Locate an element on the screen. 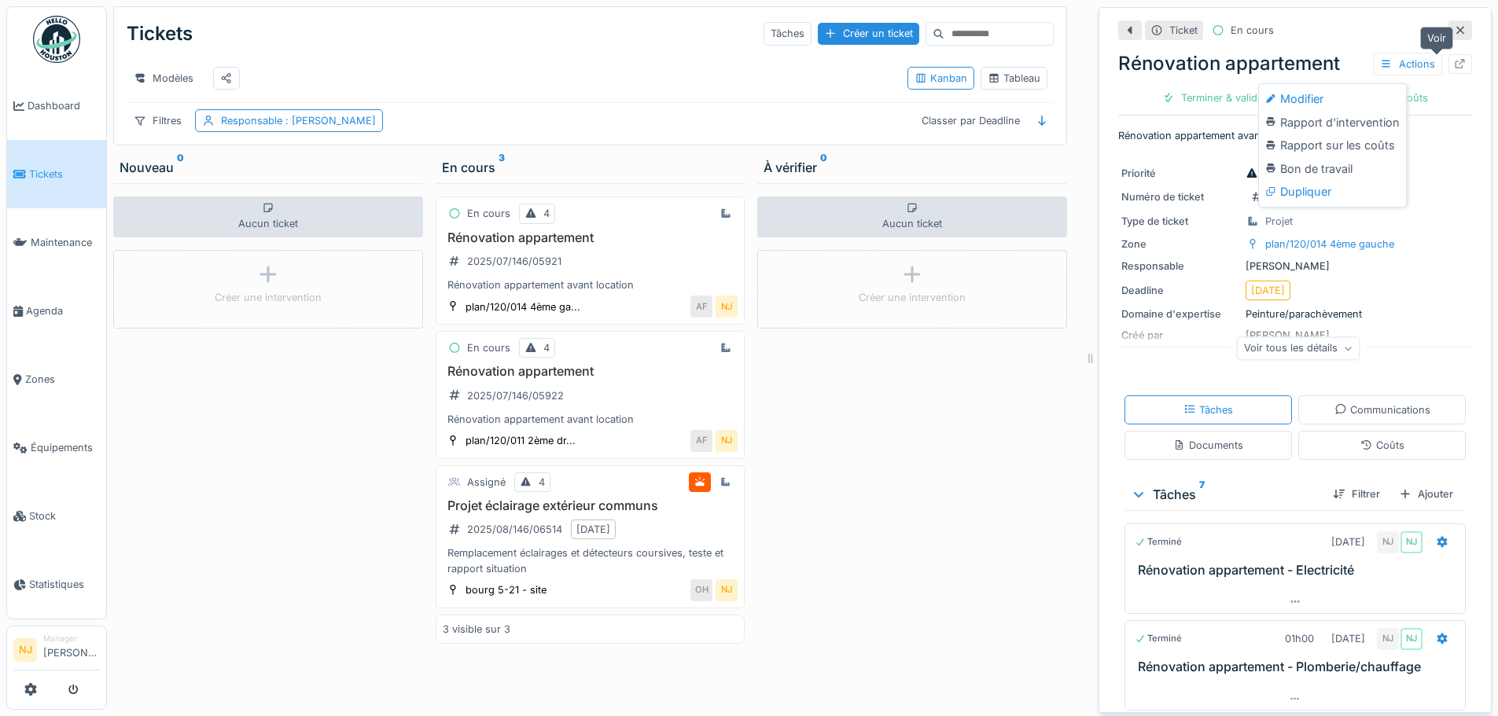 The image size is (1498, 716). span: Zones is located at coordinates (62, 379).